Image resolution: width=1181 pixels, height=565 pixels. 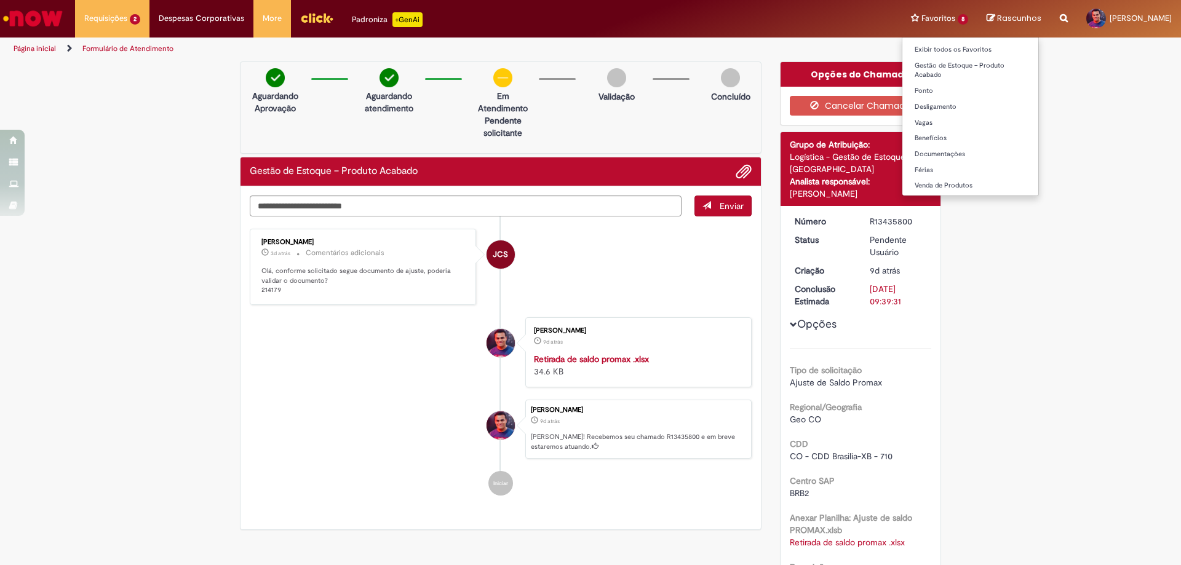 I want to click on div: R13435800, so click(x=898, y=221).